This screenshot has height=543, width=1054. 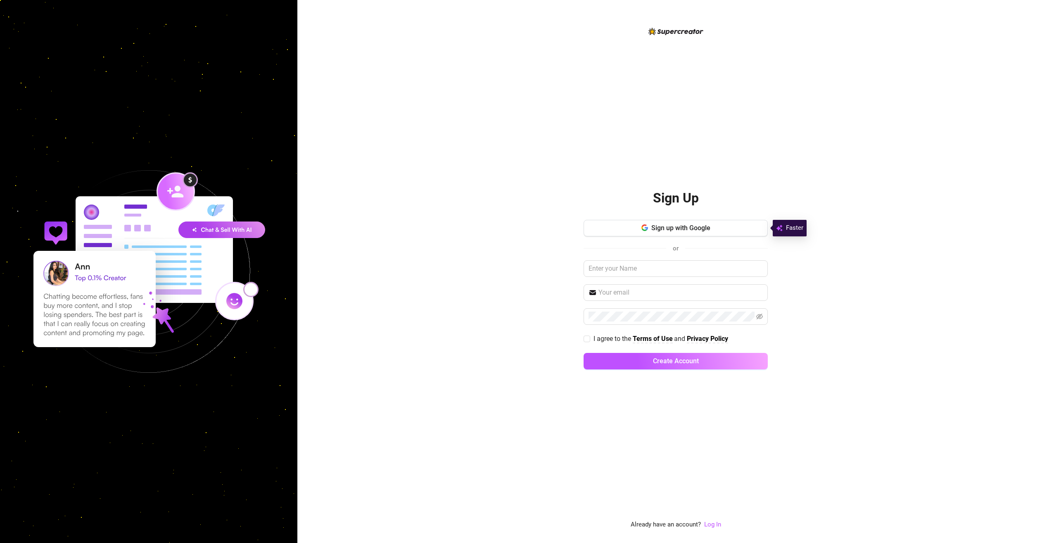 What do you see at coordinates (676, 361) in the screenshot?
I see `span: Create Account` at bounding box center [676, 361].